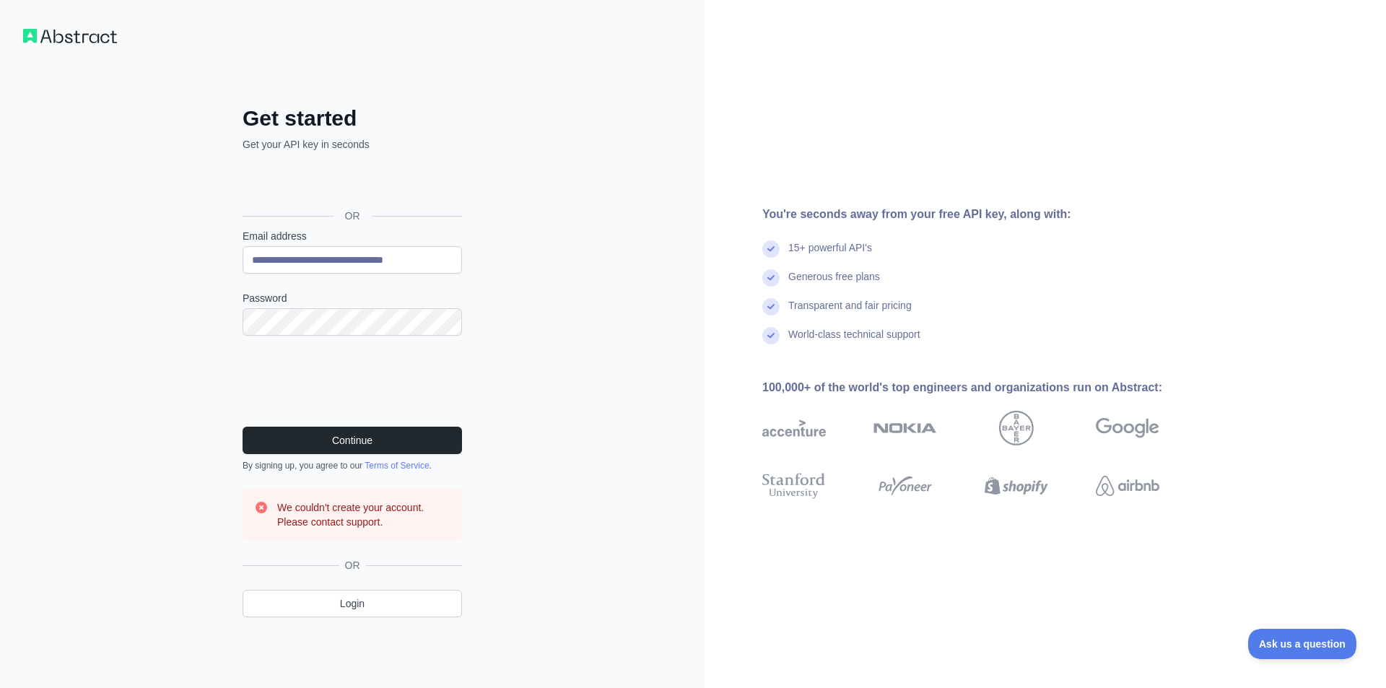  I want to click on div: 100,000+ of the world's top engineers and organizations run on Abstract:, so click(984, 388).